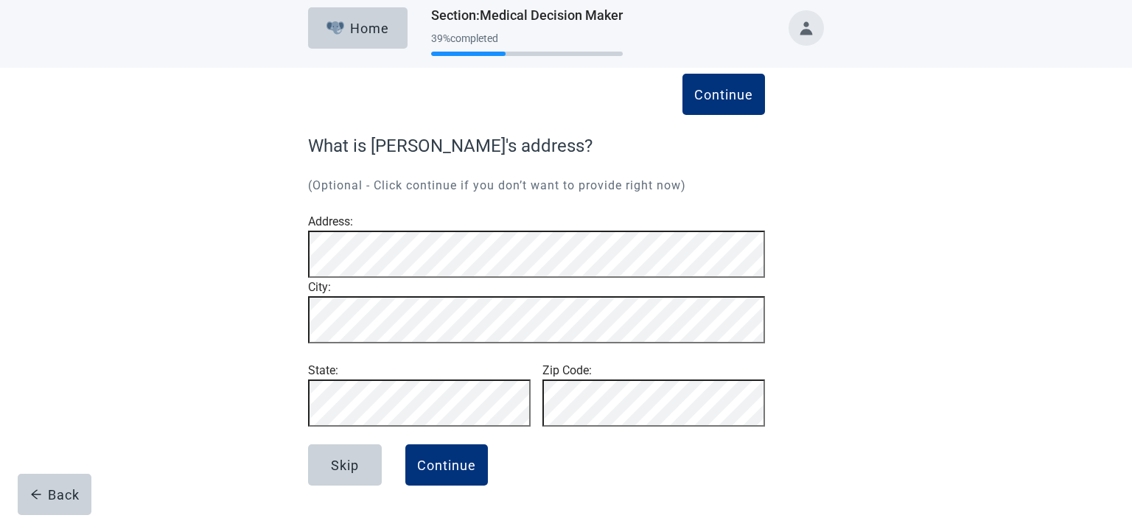 Image resolution: width=1132 pixels, height=518 pixels. Describe the element at coordinates (323, 370) in the screenshot. I see `label: State :` at that location.